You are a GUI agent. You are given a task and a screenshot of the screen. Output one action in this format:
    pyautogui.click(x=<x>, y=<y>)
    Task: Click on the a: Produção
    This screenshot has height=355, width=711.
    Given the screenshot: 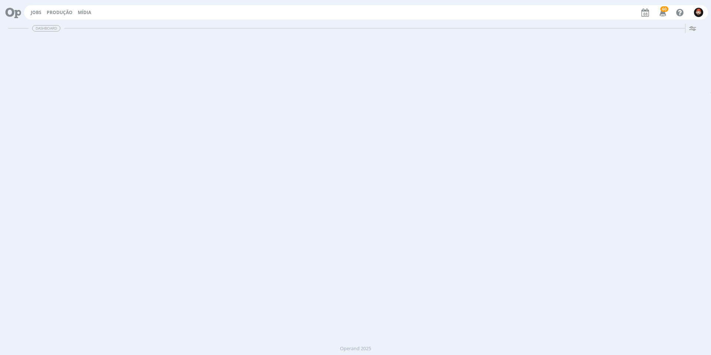 What is the action you would take?
    pyautogui.click(x=60, y=12)
    